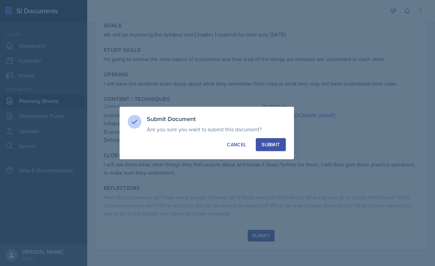 This screenshot has width=435, height=266. I want to click on h3: Submit Document, so click(216, 119).